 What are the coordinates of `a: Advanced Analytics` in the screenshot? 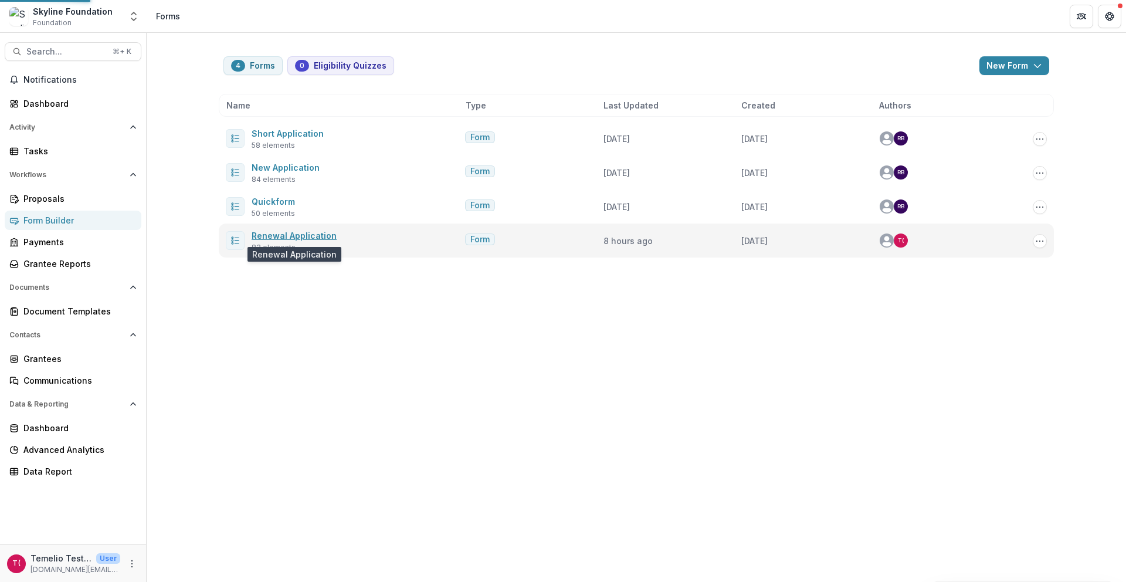 It's located at (73, 449).